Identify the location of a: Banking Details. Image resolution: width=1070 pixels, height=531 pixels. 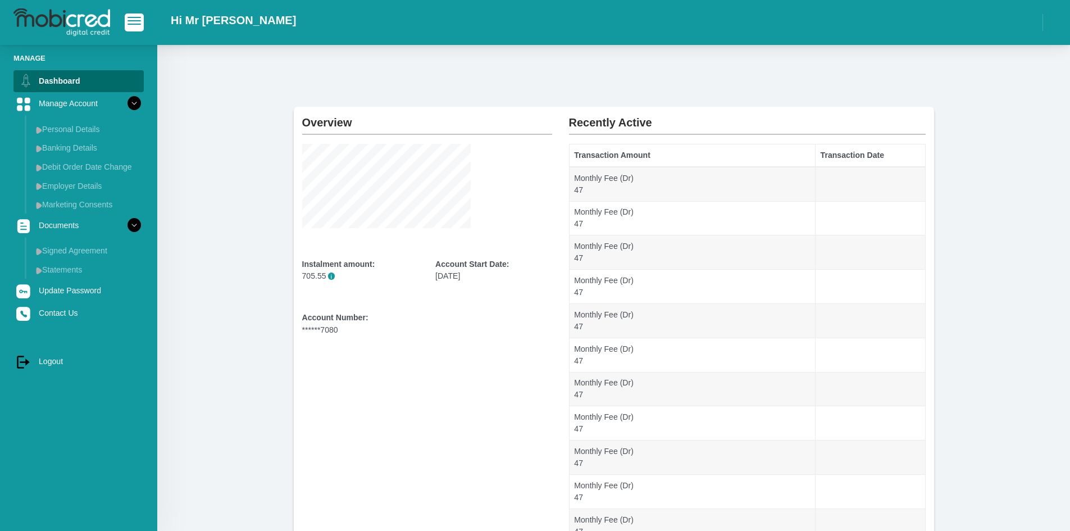
(88, 148).